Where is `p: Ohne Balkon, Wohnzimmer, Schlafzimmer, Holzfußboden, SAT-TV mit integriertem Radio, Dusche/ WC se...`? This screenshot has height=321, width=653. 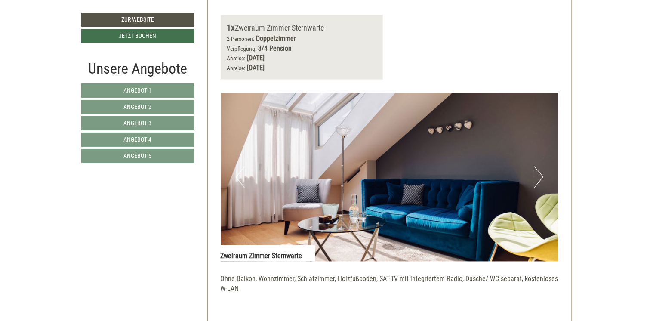
p: Ohne Balkon, Wohnzimmer, Schlafzimmer, Holzfußboden, SAT-TV mit integriertem Radio, Dusche/ WC se... is located at coordinates (390, 289).